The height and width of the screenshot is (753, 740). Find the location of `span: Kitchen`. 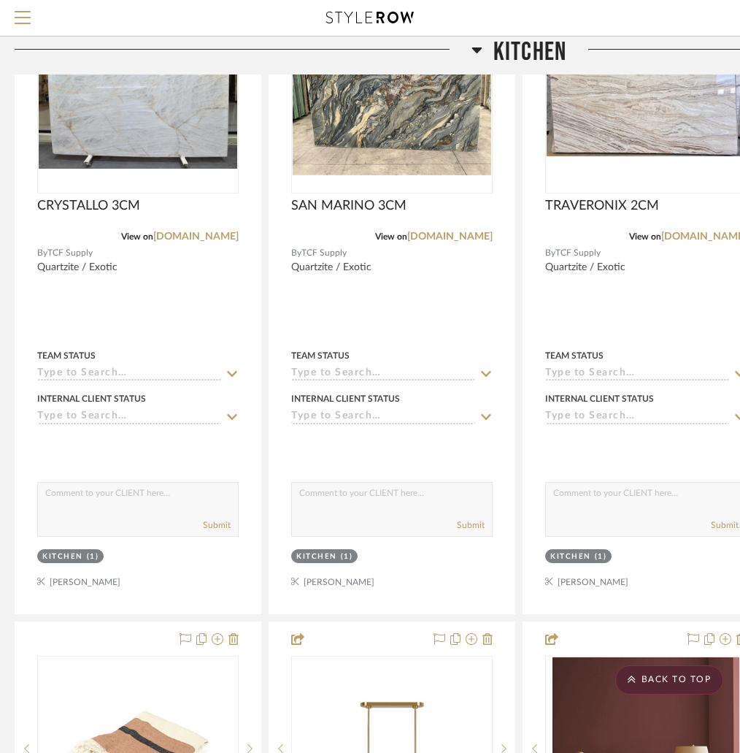

span: Kitchen is located at coordinates (530, 52).